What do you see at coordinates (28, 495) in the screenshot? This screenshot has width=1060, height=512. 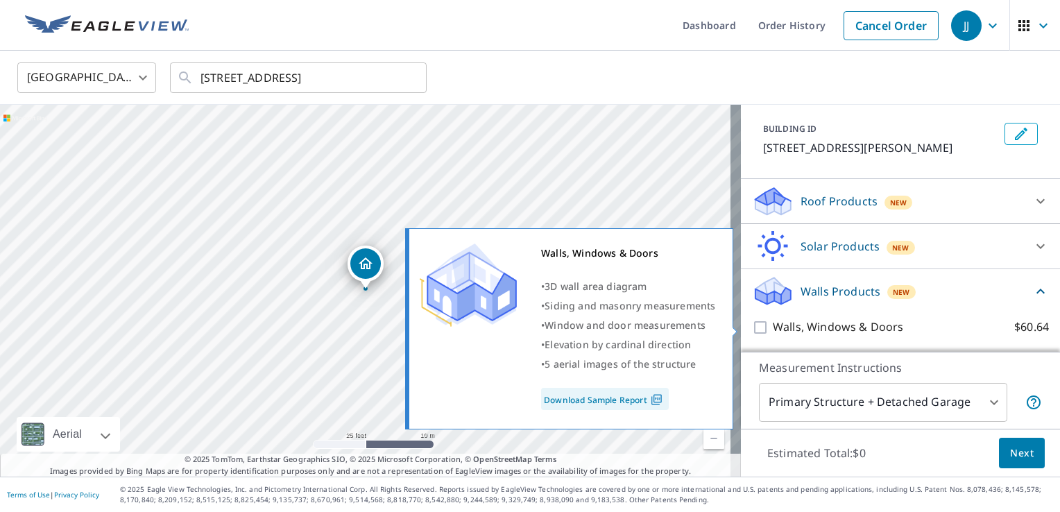 I see `a: Terms of Use` at bounding box center [28, 495].